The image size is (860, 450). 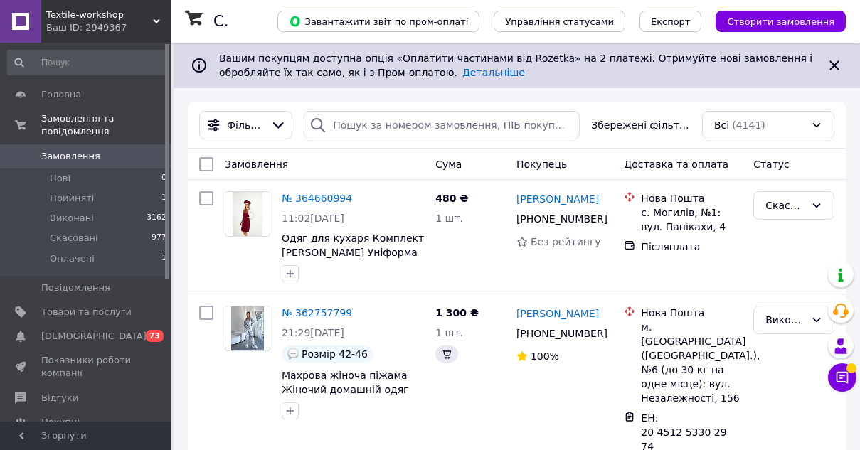 What do you see at coordinates (72, 218) in the screenshot?
I see `span: Виконані` at bounding box center [72, 218].